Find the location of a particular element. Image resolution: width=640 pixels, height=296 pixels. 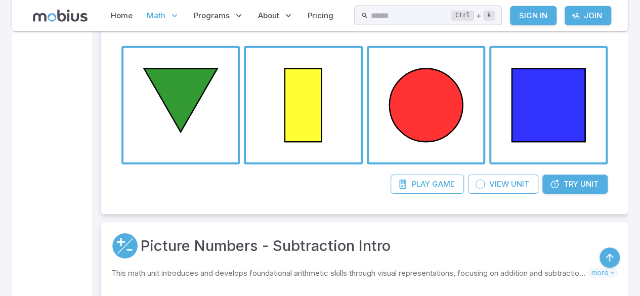

a: TryUnit is located at coordinates (575, 184).